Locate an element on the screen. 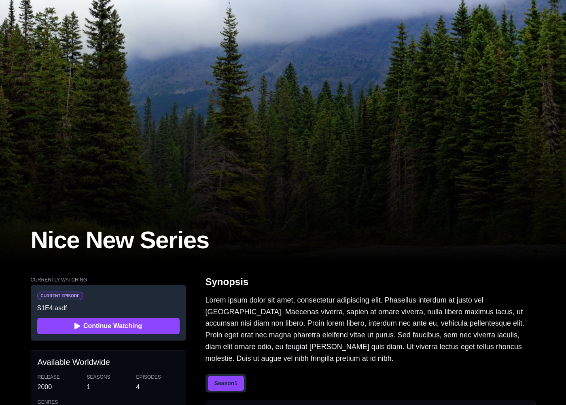  p: S 1 E 4 : asdf is located at coordinates (108, 308).